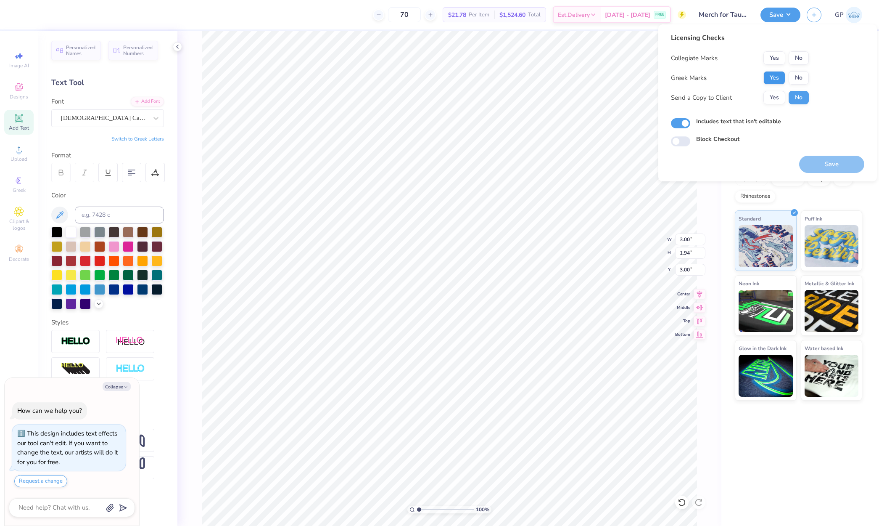 The height and width of the screenshot is (526, 879). What do you see at coordinates (457, 15) in the screenshot?
I see `span: $21.78` at bounding box center [457, 15].